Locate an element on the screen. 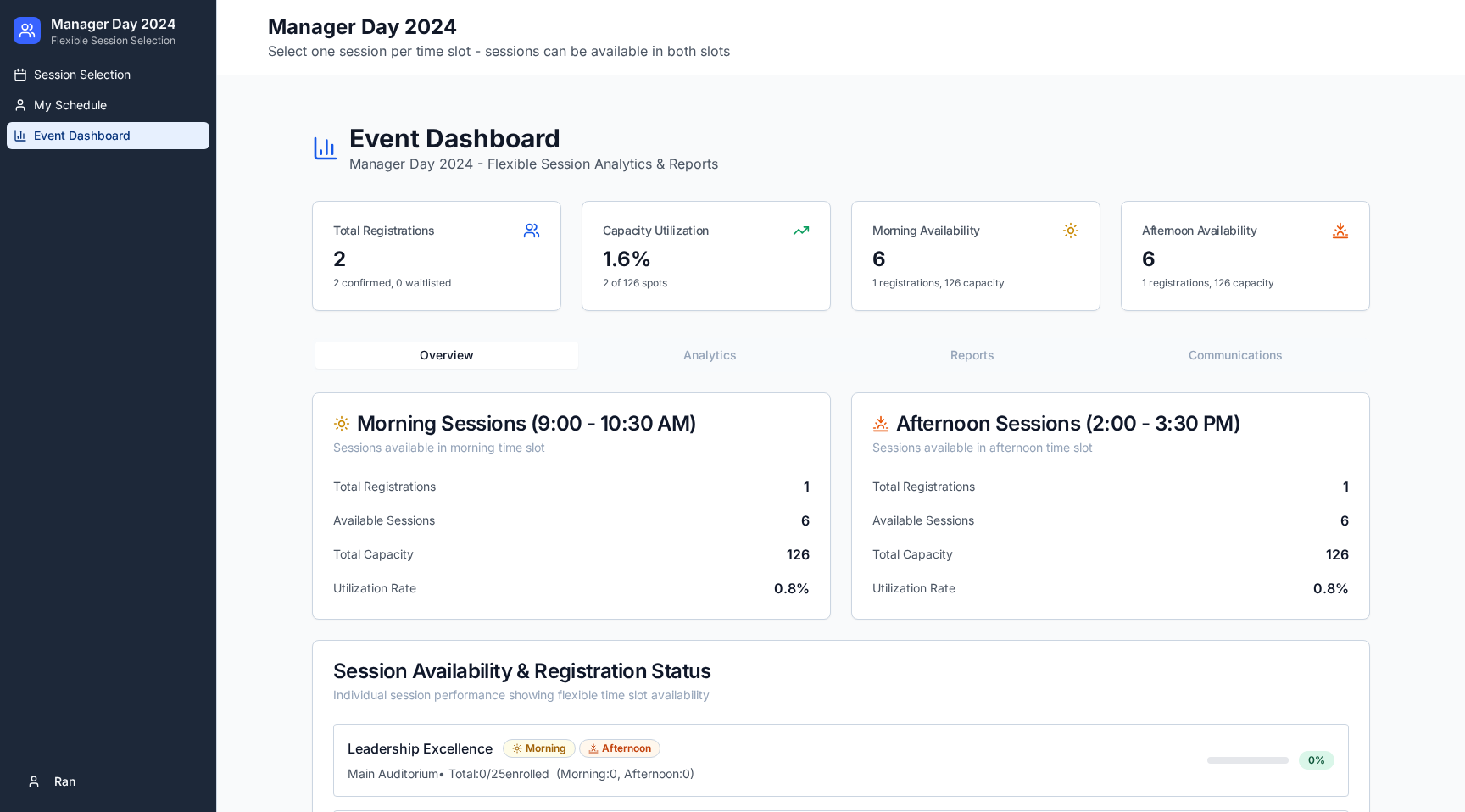 This screenshot has height=812, width=1465. h1: Manager Day 2024 is located at coordinates (498, 27).